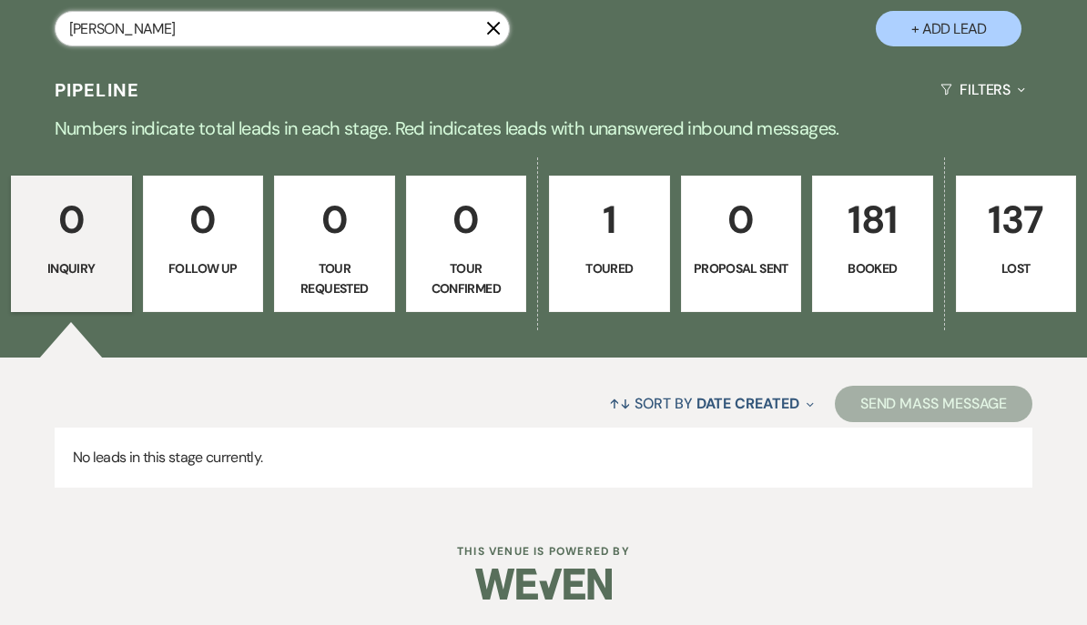 The image size is (1087, 625). I want to click on p: Lost, so click(1016, 268).